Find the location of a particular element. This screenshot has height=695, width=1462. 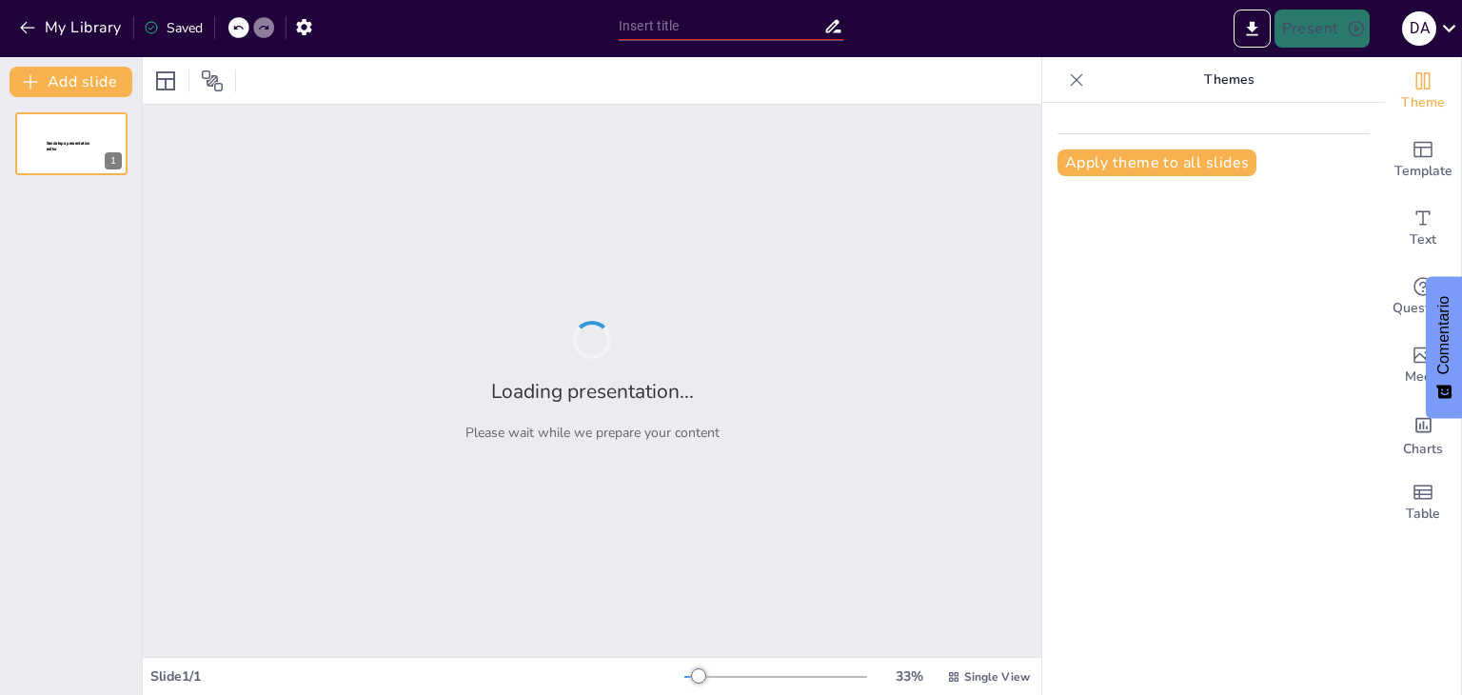

div: Add charts and graphs is located at coordinates (1423, 434).